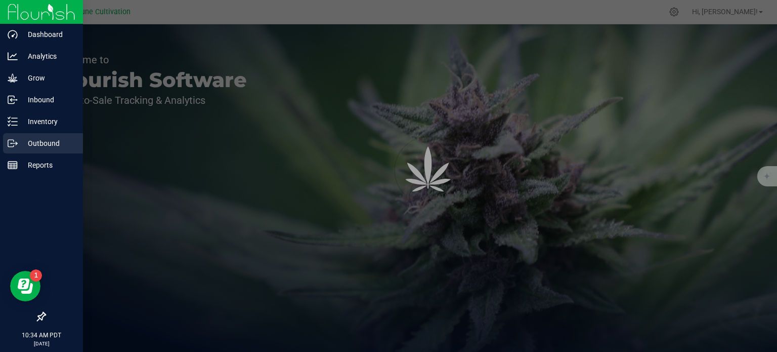 This screenshot has width=777, height=352. Describe the element at coordinates (13, 34) in the screenshot. I see `inline-svg: Dashboard` at that location.